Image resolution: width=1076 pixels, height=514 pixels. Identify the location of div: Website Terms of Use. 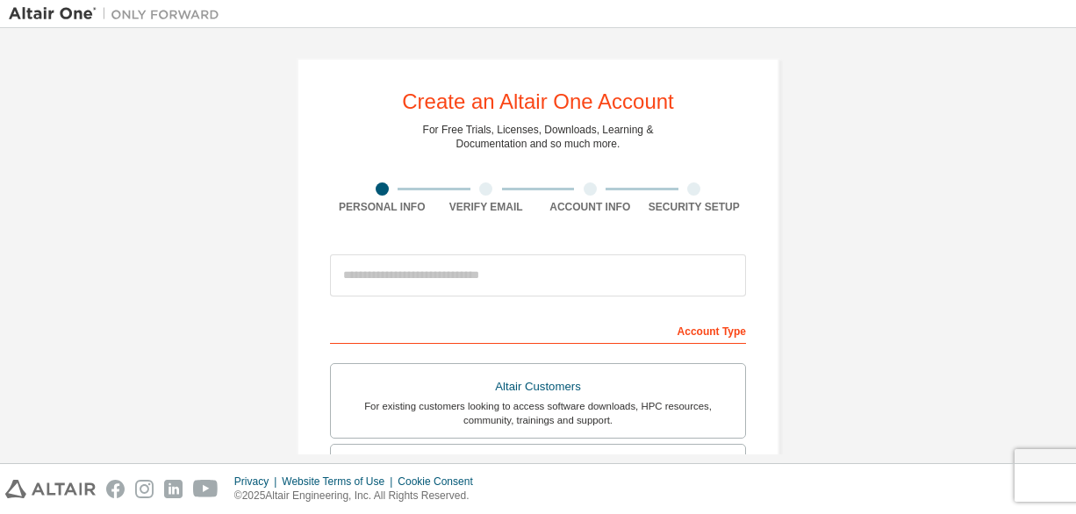
(340, 482).